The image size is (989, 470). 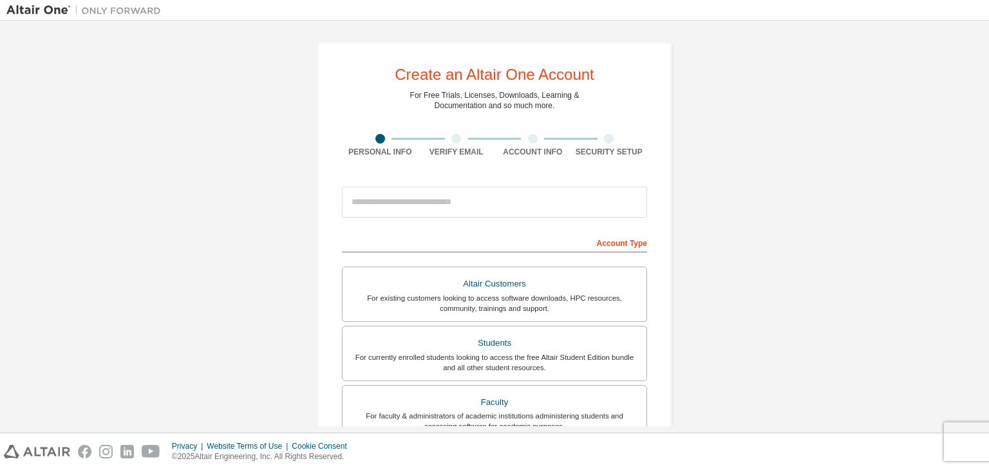 I want to click on div: Website Terms of Use, so click(x=249, y=446).